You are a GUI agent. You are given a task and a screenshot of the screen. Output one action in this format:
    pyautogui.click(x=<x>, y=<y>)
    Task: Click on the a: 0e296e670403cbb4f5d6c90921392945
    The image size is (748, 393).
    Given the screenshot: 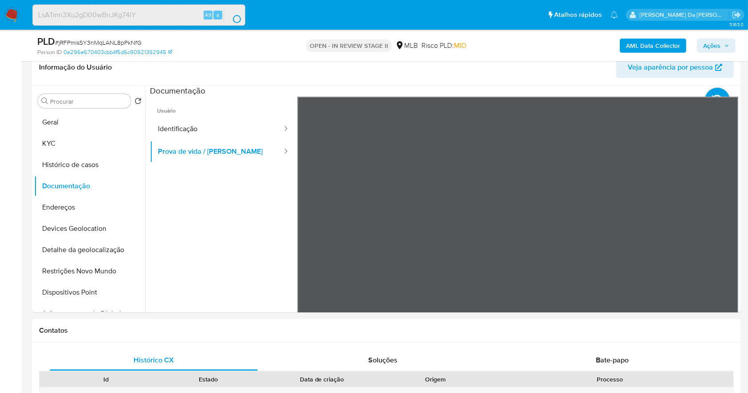 What is the action you would take?
    pyautogui.click(x=118, y=52)
    